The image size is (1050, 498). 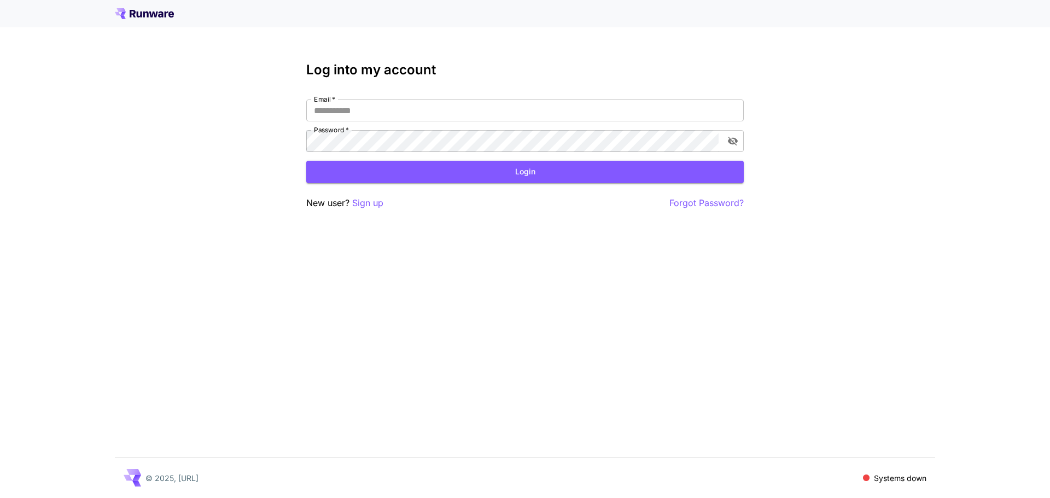 What do you see at coordinates (525, 70) in the screenshot?
I see `h3: Log into my account` at bounding box center [525, 70].